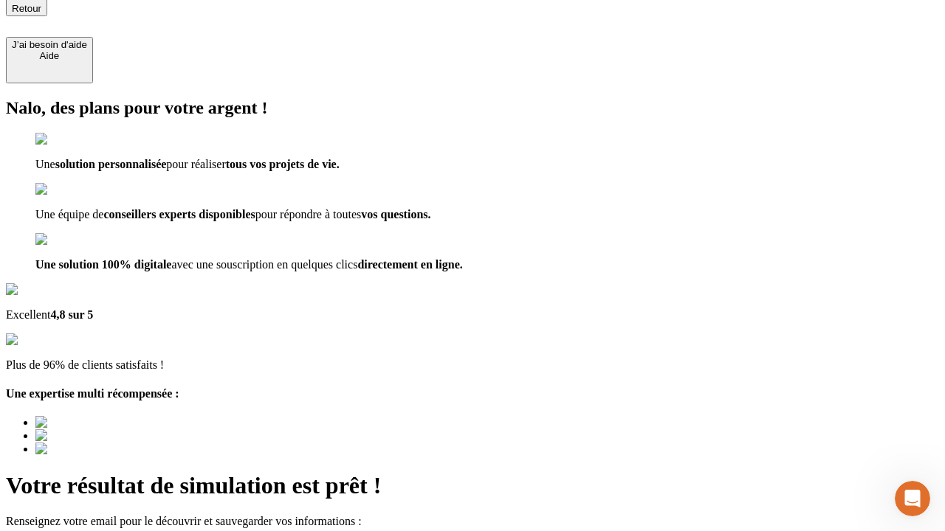 This screenshot has height=531, width=945. Describe the element at coordinates (396, 214) in the screenshot. I see `strong: vos questions.` at that location.